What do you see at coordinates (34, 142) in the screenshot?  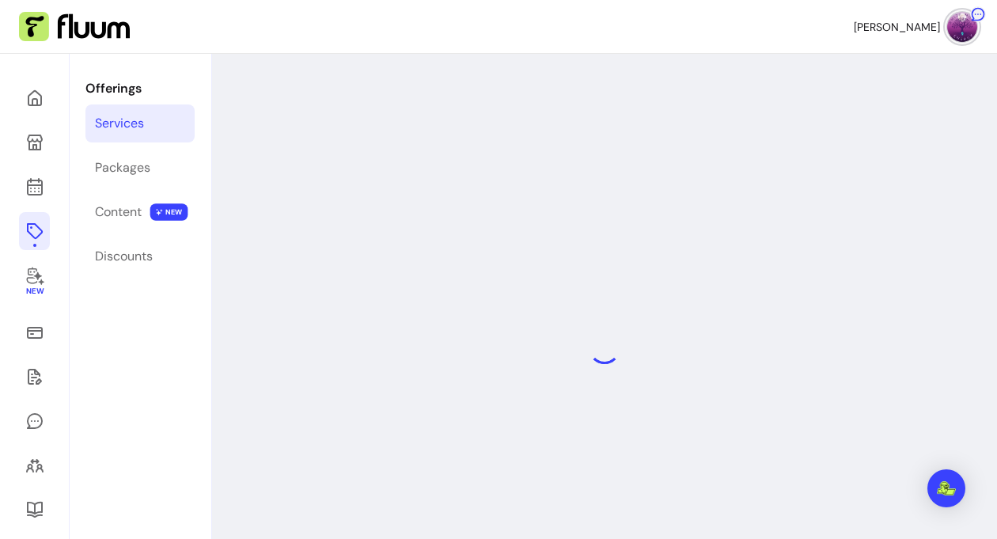 I see `a: My Page` at bounding box center [34, 142].